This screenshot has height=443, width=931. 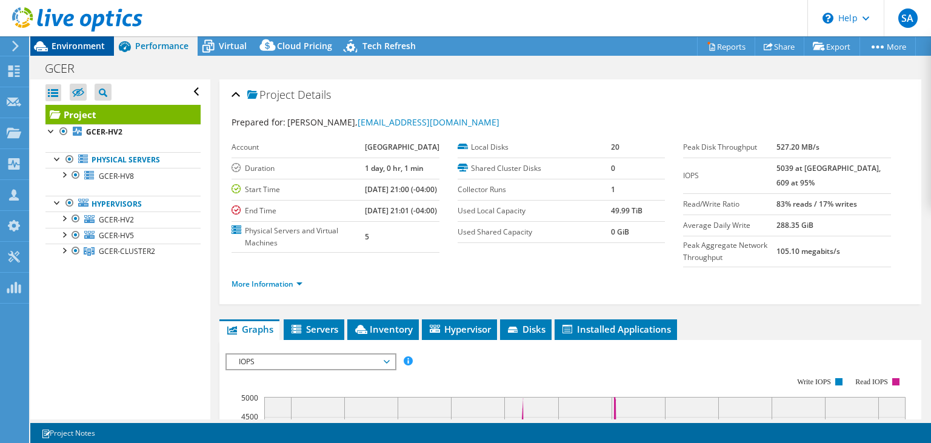 What do you see at coordinates (887, 46) in the screenshot?
I see `a: More` at bounding box center [887, 46].